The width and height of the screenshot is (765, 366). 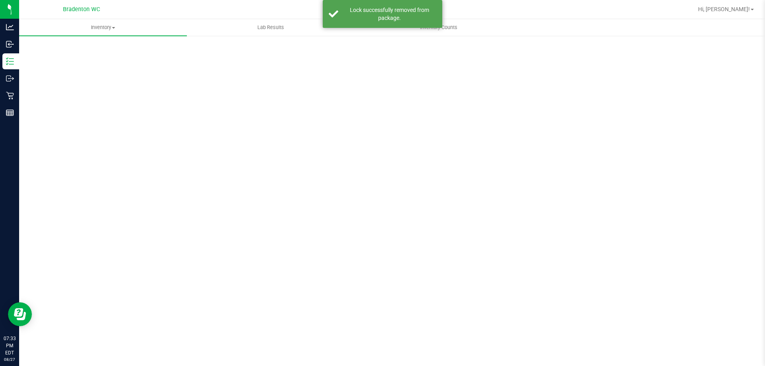 What do you see at coordinates (81, 9) in the screenshot?
I see `span: Bradenton WC` at bounding box center [81, 9].